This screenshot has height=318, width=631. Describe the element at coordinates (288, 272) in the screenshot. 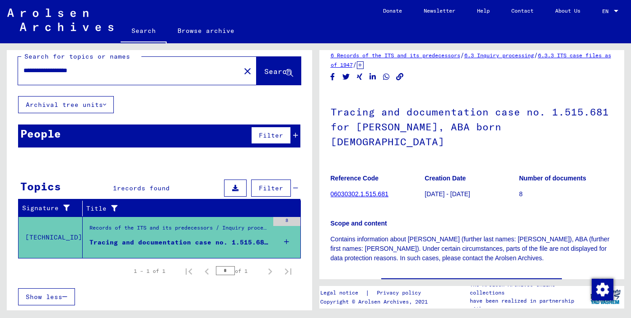

I see `button: Last page` at that location.